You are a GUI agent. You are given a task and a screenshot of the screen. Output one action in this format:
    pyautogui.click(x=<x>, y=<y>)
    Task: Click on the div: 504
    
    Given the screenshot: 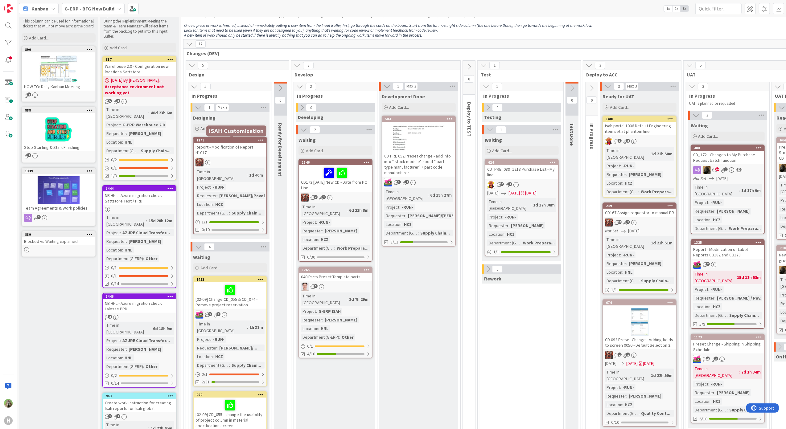 What is the action you would take?
    pyautogui.click(x=420, y=119)
    